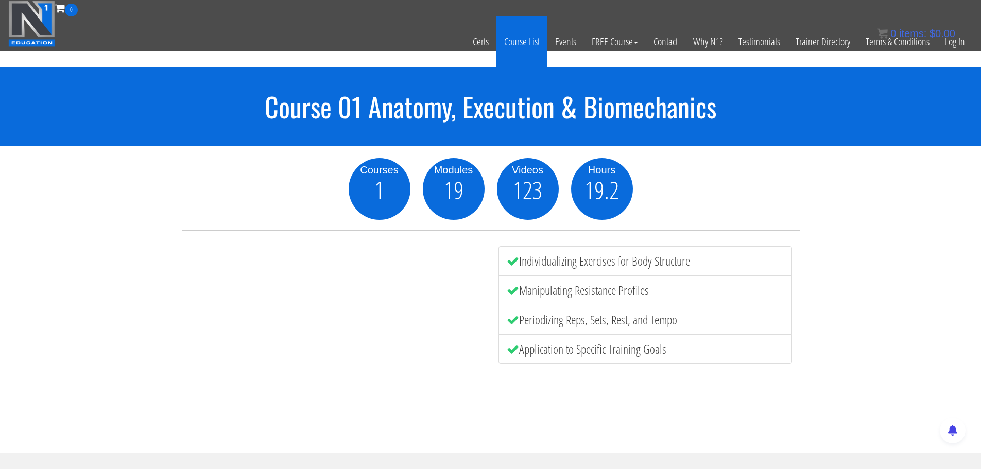  Describe the element at coordinates (645, 290) in the screenshot. I see `li: Manipulating Resistance Profiles` at that location.